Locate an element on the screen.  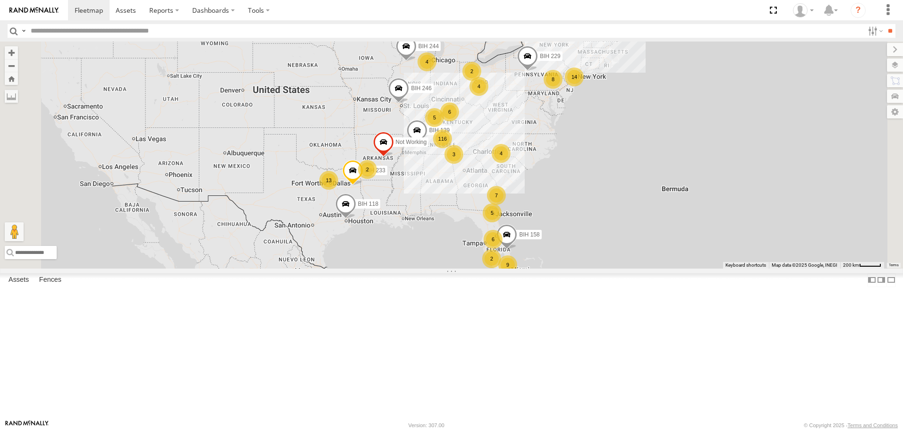
label: Search Query is located at coordinates (24, 31).